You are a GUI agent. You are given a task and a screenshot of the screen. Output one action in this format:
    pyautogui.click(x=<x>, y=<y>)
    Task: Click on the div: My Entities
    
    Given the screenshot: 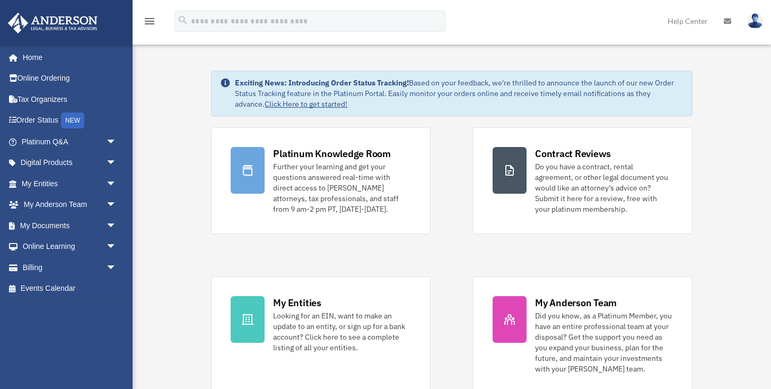 What is the action you would take?
    pyautogui.click(x=297, y=302)
    